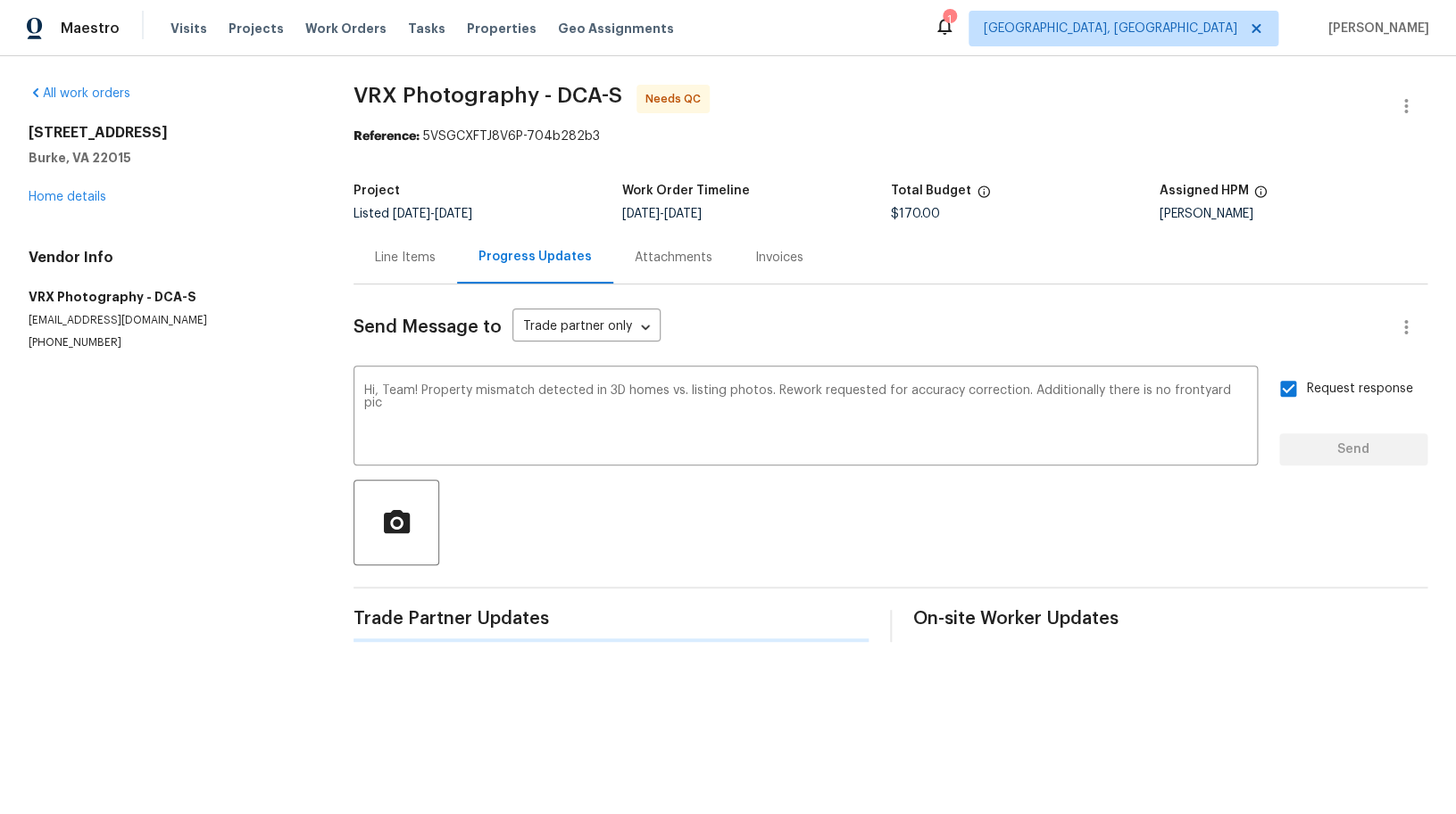  I want to click on span: The hpm assigned to this work order., so click(1260, 197).